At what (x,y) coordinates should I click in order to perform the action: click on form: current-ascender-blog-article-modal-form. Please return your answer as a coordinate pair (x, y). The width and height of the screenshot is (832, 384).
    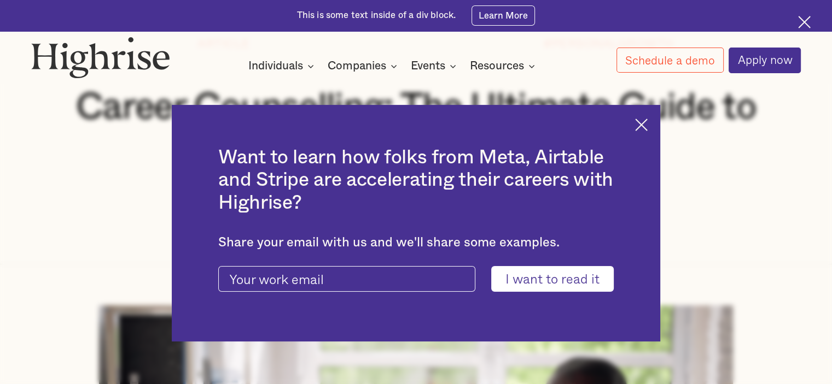
    Looking at the image, I should click on (416, 279).